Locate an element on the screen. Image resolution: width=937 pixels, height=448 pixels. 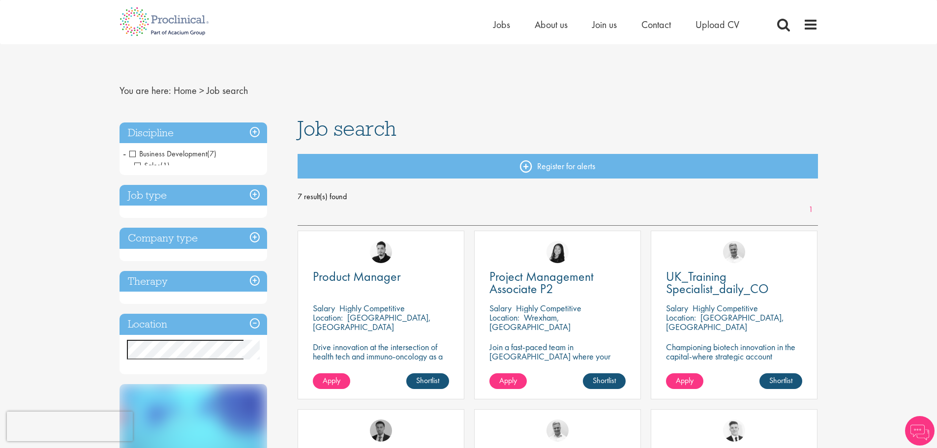
span: Join us is located at coordinates (604, 25).